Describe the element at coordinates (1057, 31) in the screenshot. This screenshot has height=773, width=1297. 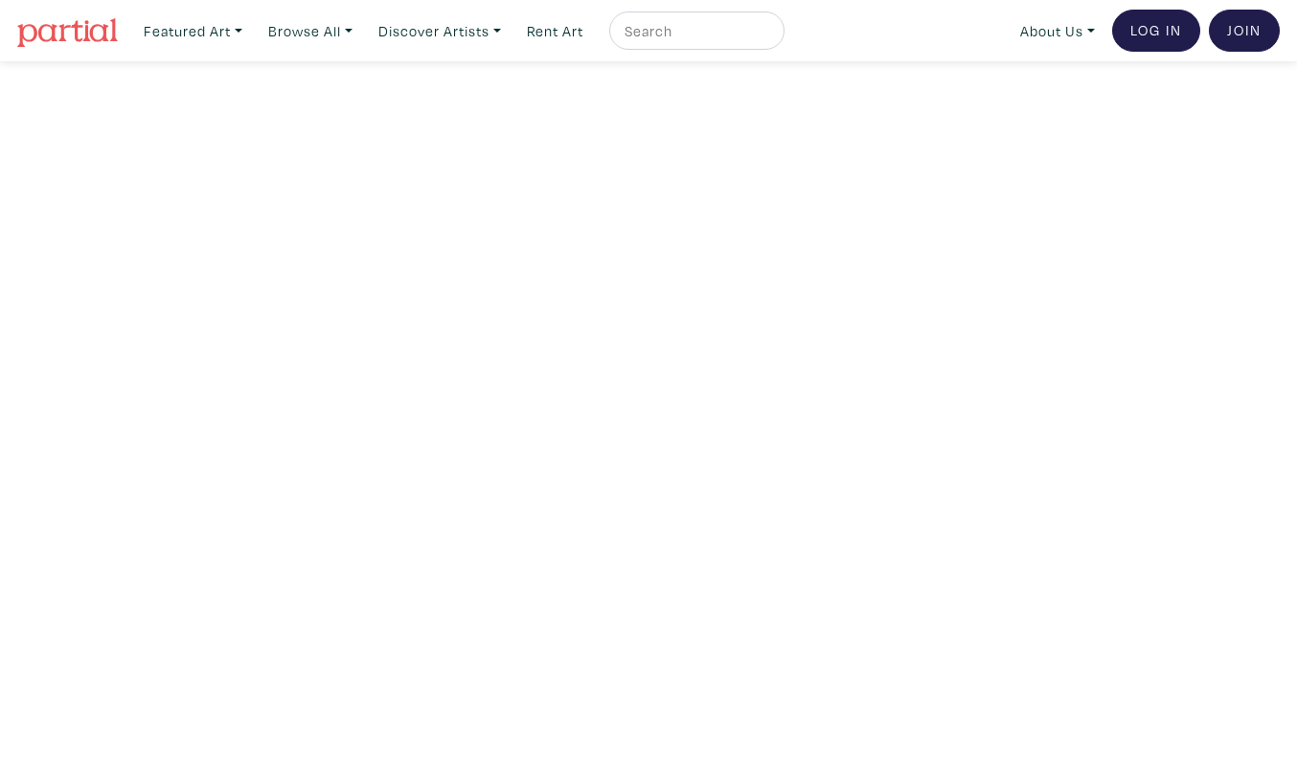
I see `a: About Us` at that location.